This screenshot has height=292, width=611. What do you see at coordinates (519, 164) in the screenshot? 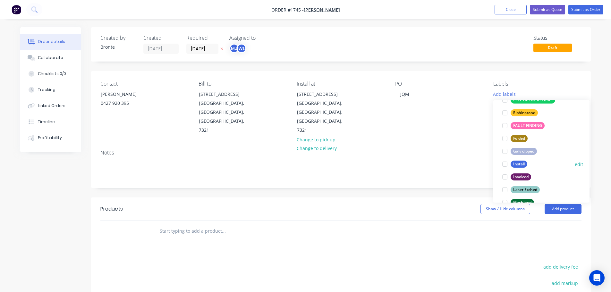
I see `div: Install` at bounding box center [519, 164].